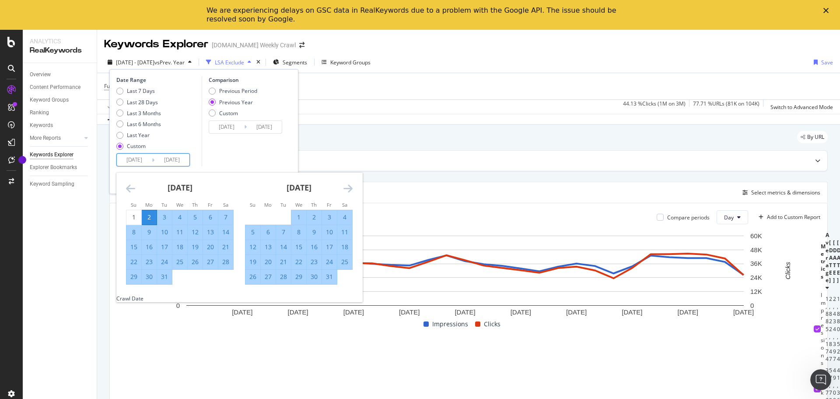  What do you see at coordinates (314, 204) in the screenshot?
I see `small: Th` at bounding box center [314, 204].